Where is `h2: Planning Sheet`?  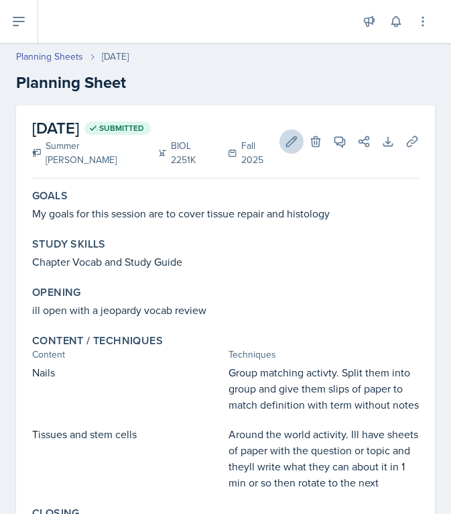
h2: Planning Sheet is located at coordinates (225, 82).